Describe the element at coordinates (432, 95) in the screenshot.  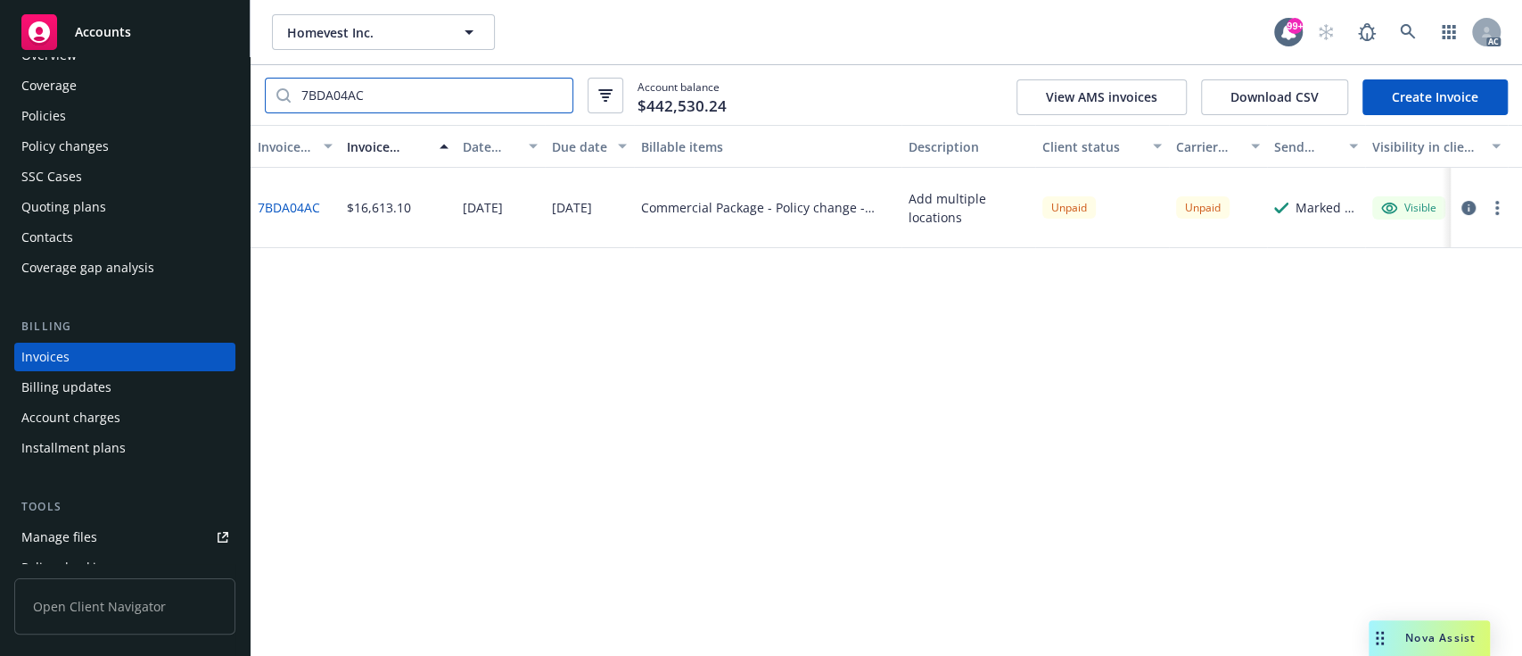
I see `input: Filter by keyword...` at that location.